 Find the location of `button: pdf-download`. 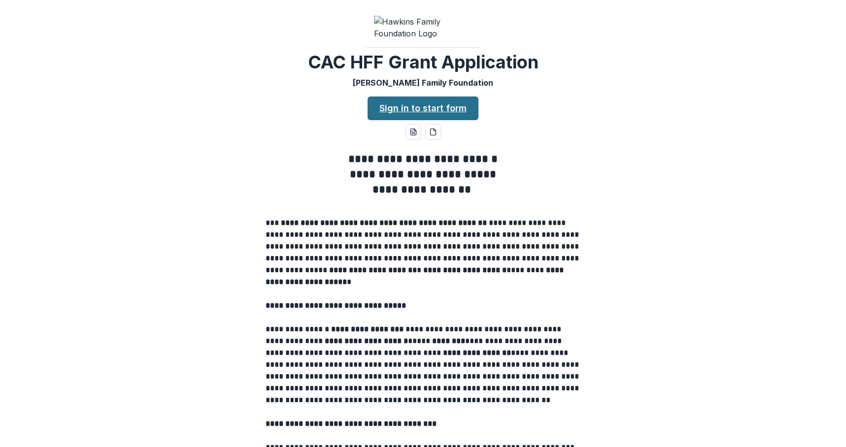

button: pdf-download is located at coordinates (433, 132).